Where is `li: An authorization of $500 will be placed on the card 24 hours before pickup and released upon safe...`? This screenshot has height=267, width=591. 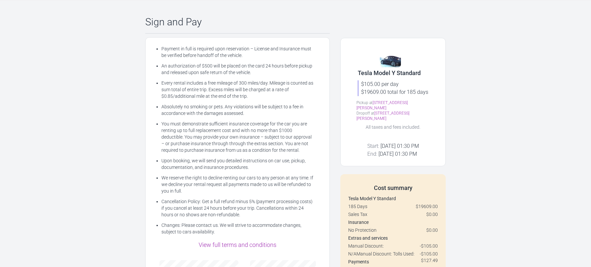 li: An authorization of $500 will be placed on the card 24 hours before pickup and released upon safe... is located at coordinates (238, 69).